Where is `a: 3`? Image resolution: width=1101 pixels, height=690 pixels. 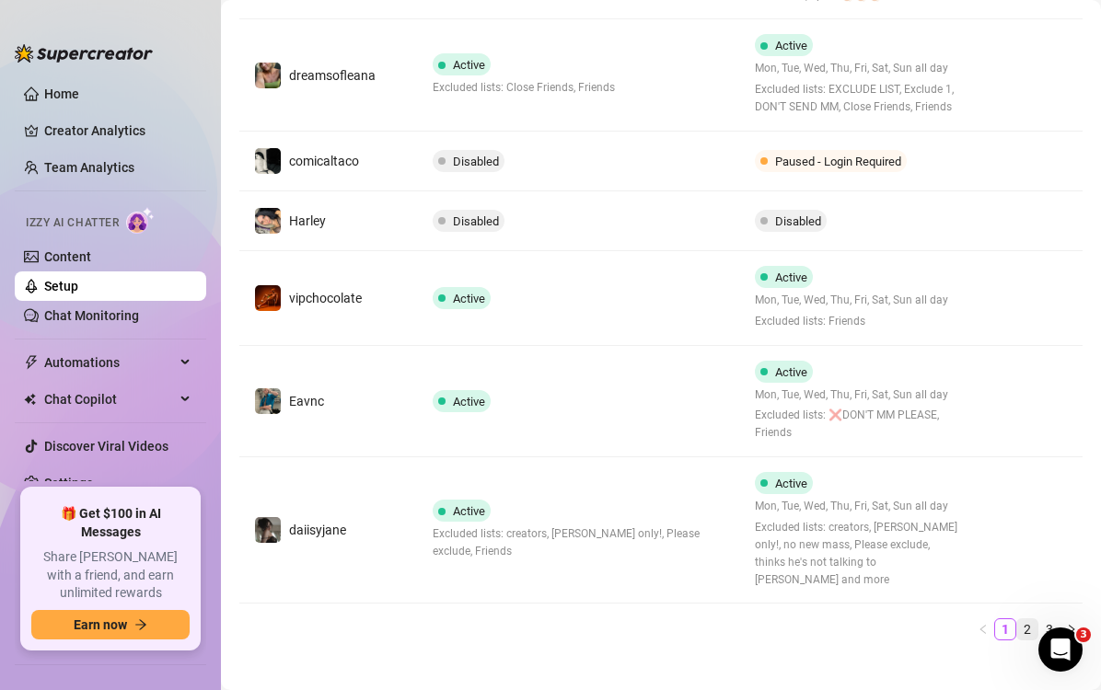 a: 3 is located at coordinates (1050, 630).